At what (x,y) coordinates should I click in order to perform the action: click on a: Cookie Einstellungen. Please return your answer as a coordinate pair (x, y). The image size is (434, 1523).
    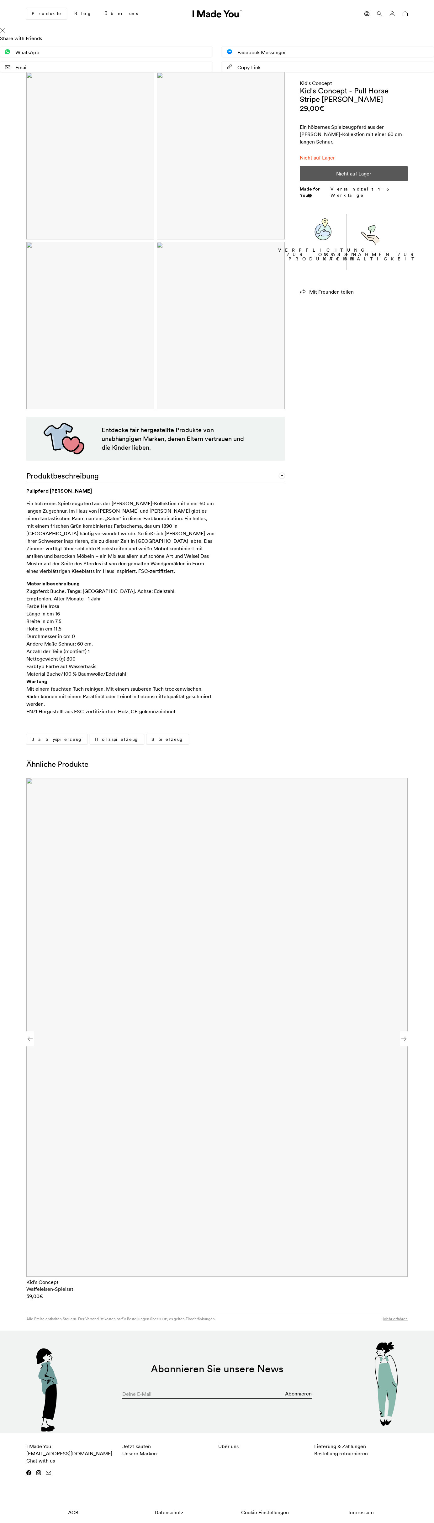
    Looking at the image, I should click on (265, 1512).